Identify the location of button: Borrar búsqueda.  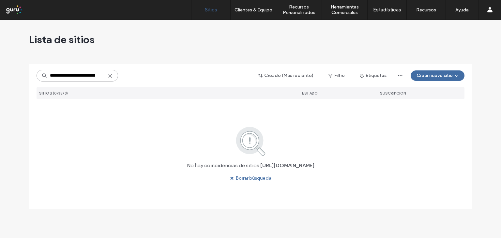
(251, 179).